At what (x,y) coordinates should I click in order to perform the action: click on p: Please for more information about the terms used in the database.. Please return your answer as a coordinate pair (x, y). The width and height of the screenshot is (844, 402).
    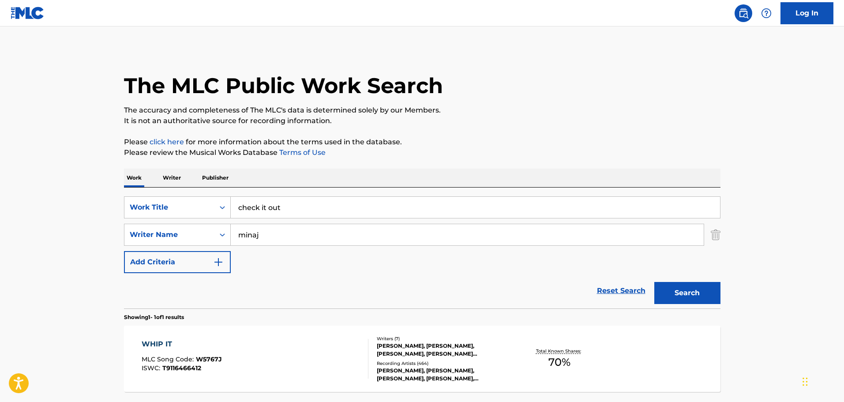
    Looking at the image, I should click on (422, 142).